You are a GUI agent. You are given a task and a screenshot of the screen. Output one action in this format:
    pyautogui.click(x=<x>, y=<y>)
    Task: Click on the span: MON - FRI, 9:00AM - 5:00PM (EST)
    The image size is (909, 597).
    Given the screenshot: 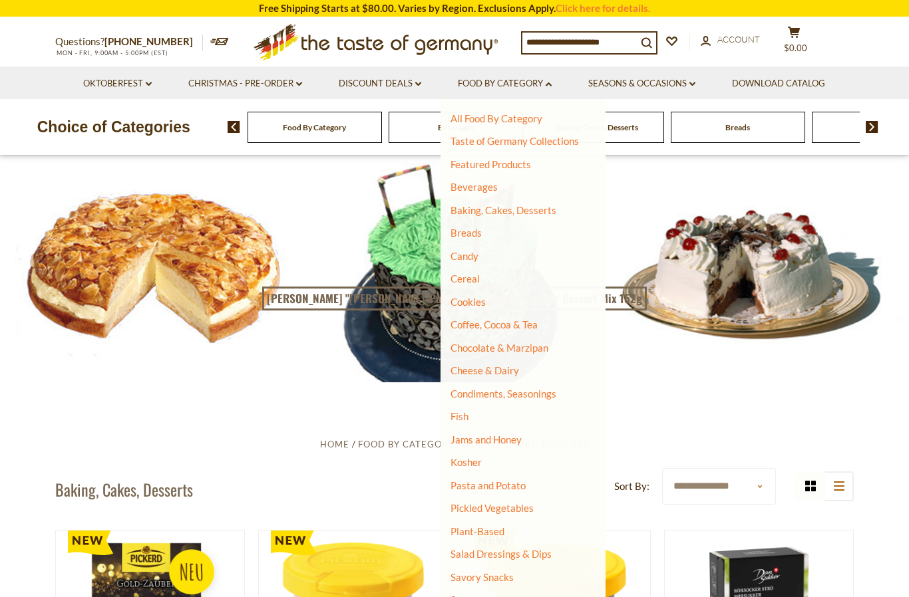 What is the action you would take?
    pyautogui.click(x=112, y=53)
    